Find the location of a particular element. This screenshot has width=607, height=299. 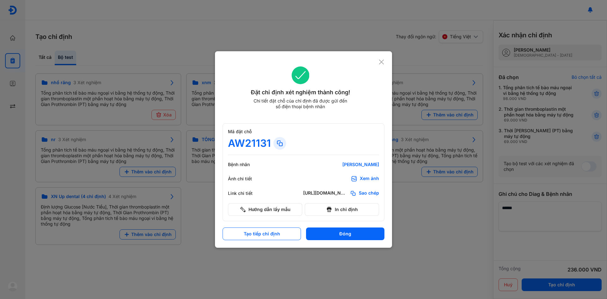

div: Ảnh chi tiết is located at coordinates (247, 179).